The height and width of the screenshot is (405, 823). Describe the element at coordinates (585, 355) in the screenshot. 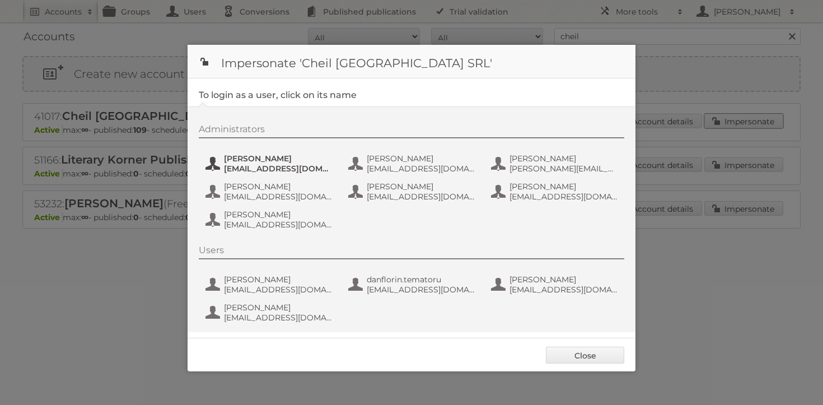

I see `a: Close` at that location.